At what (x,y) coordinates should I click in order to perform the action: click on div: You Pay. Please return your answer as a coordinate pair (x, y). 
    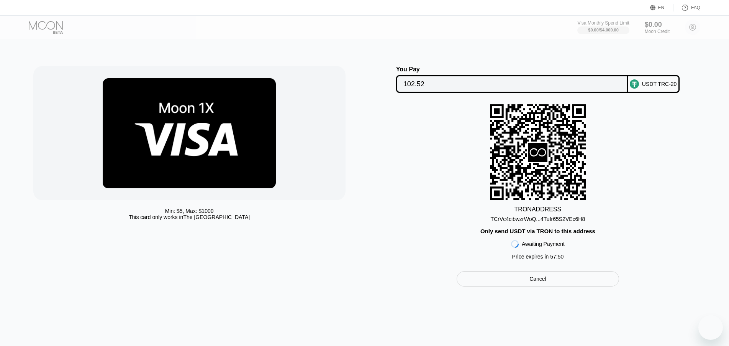
    Looking at the image, I should click on (512, 69).